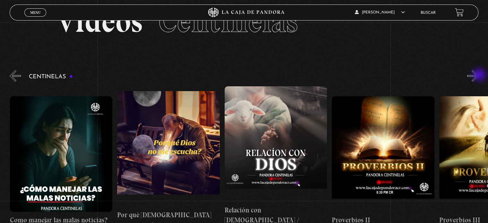 The height and width of the screenshot is (223, 488). What do you see at coordinates (428, 13) in the screenshot?
I see `a: Buscar` at bounding box center [428, 13].